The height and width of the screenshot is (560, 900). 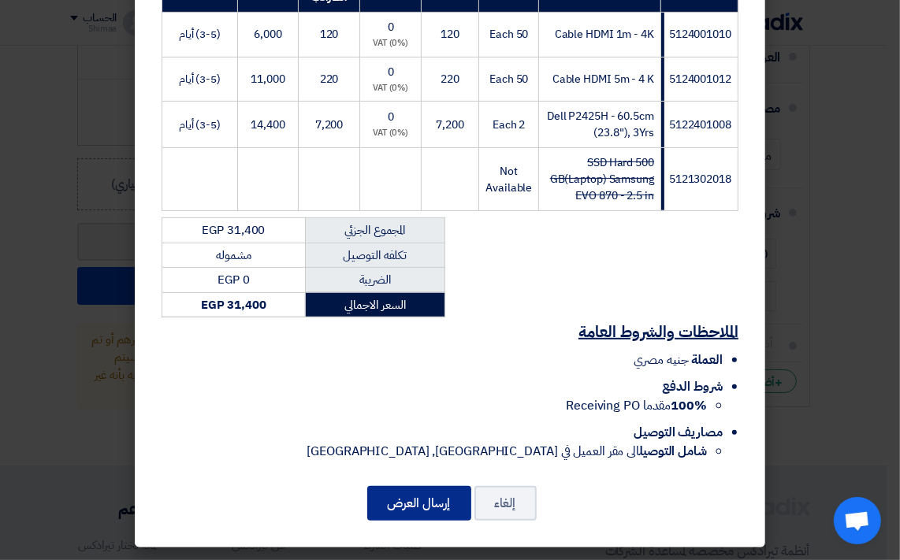 What do you see at coordinates (268, 34) in the screenshot?
I see `span: 6,000` at bounding box center [268, 34].